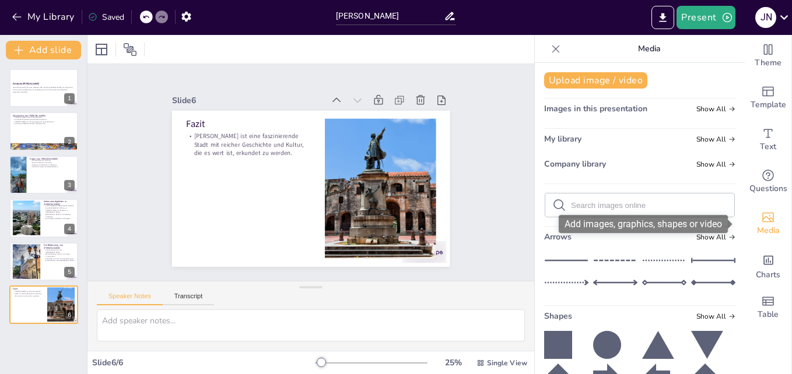 The width and height of the screenshot is (792, 374). I want to click on span: Arrows, so click(558, 237).